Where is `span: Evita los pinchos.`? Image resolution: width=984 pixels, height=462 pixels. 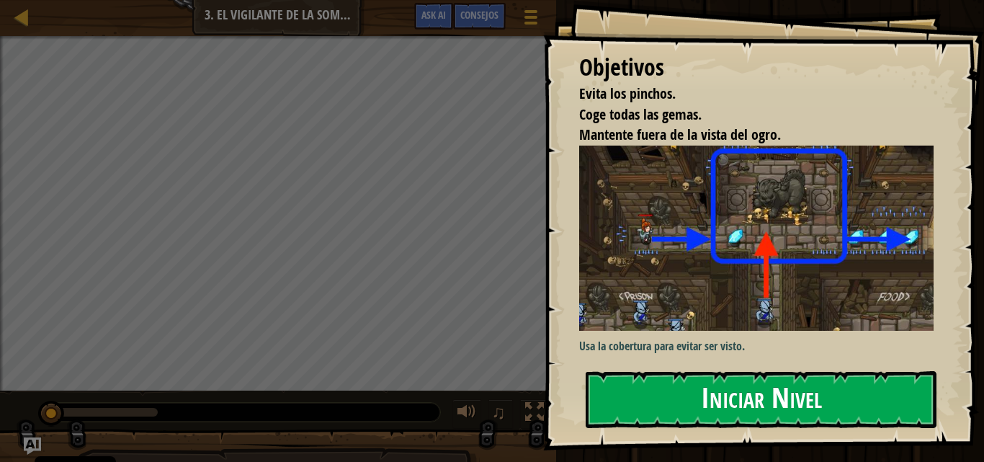 span: Evita los pinchos. is located at coordinates (627, 93).